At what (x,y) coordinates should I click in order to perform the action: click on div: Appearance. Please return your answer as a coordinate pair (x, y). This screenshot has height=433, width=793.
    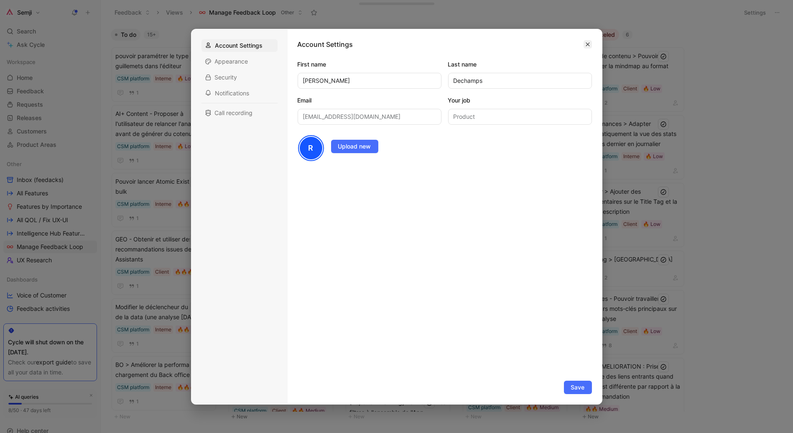
    Looking at the image, I should click on (240, 61).